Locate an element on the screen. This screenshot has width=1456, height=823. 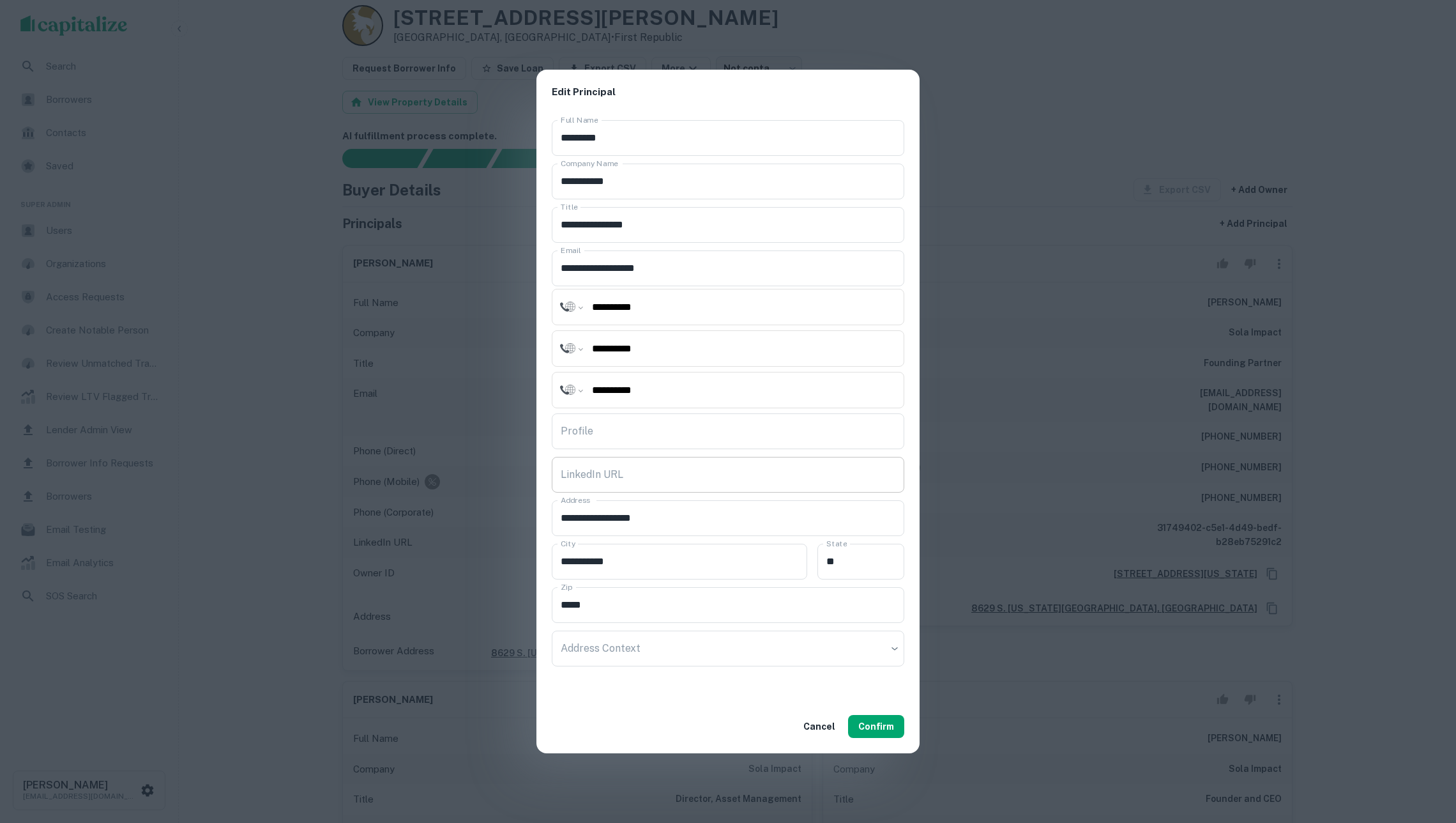
label: Address is located at coordinates (575, 500).